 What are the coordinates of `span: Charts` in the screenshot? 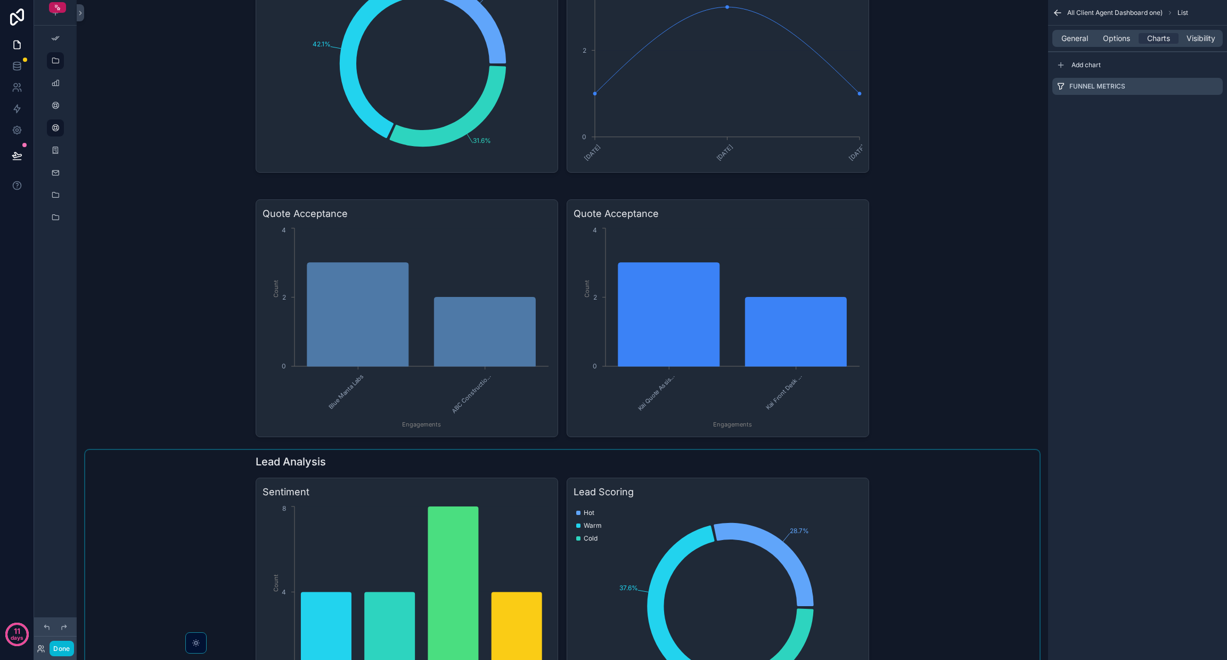 It's located at (1159, 38).